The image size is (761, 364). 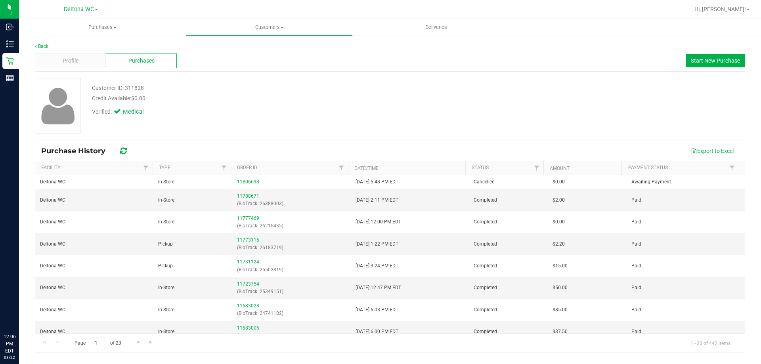 What do you see at coordinates (248, 306) in the screenshot?
I see `a: 11683028` at bounding box center [248, 306].